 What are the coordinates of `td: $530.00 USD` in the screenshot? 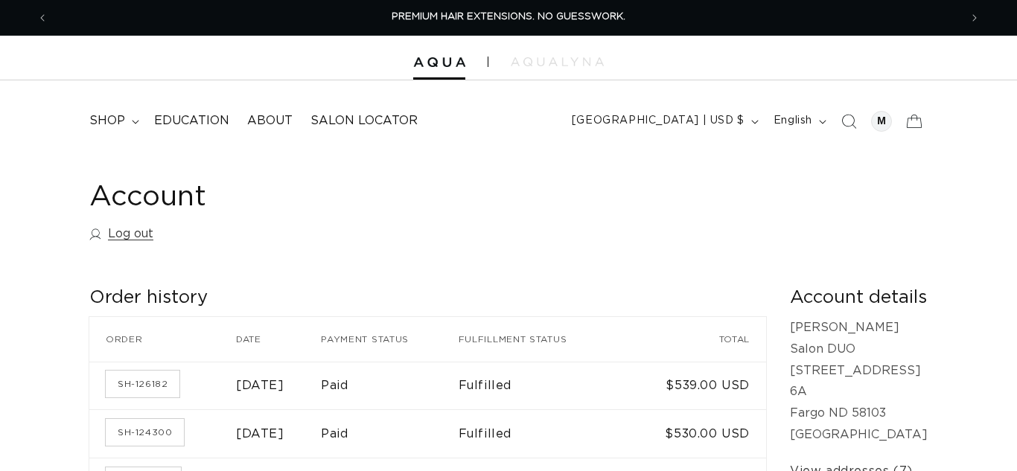 It's located at (694, 433).